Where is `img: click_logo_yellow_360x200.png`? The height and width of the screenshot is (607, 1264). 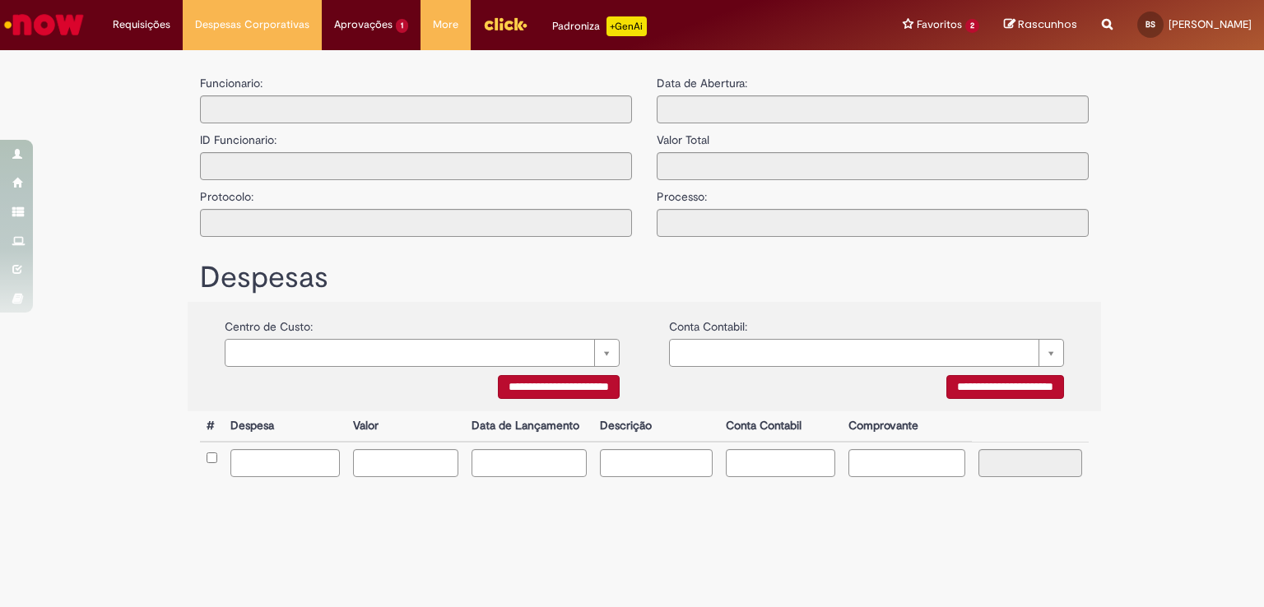 img: click_logo_yellow_360x200.png is located at coordinates (505, 24).